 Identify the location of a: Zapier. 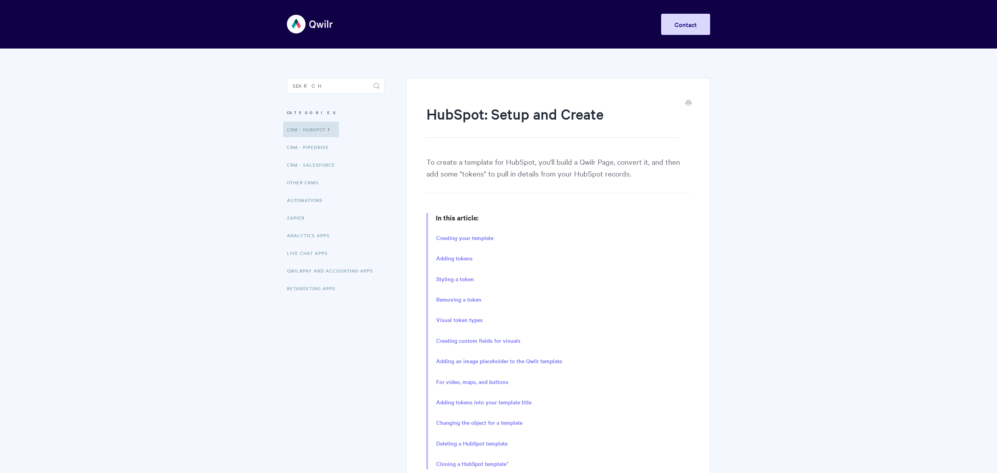
(299, 217).